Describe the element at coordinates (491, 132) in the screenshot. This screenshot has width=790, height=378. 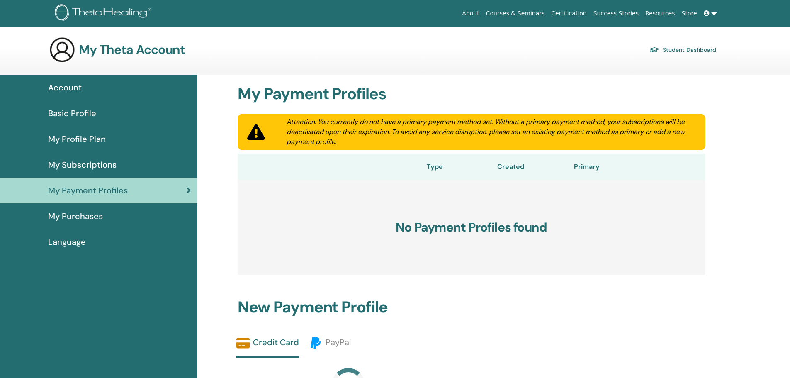
I see `div: Attention: You currently do not have a primary payment method set. Without a primary payment meth...` at that location.